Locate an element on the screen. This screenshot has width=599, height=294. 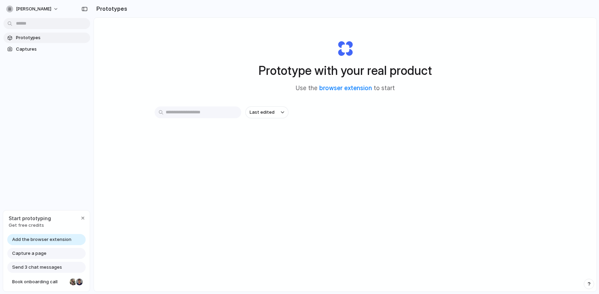
span: Start prototyping is located at coordinates (30, 218).